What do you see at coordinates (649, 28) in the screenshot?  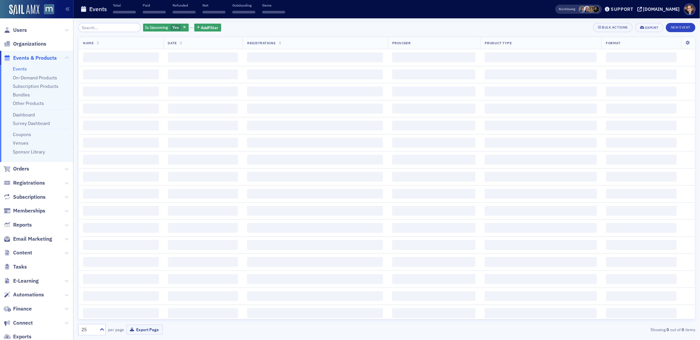 I see `button: Export` at bounding box center [649, 28].